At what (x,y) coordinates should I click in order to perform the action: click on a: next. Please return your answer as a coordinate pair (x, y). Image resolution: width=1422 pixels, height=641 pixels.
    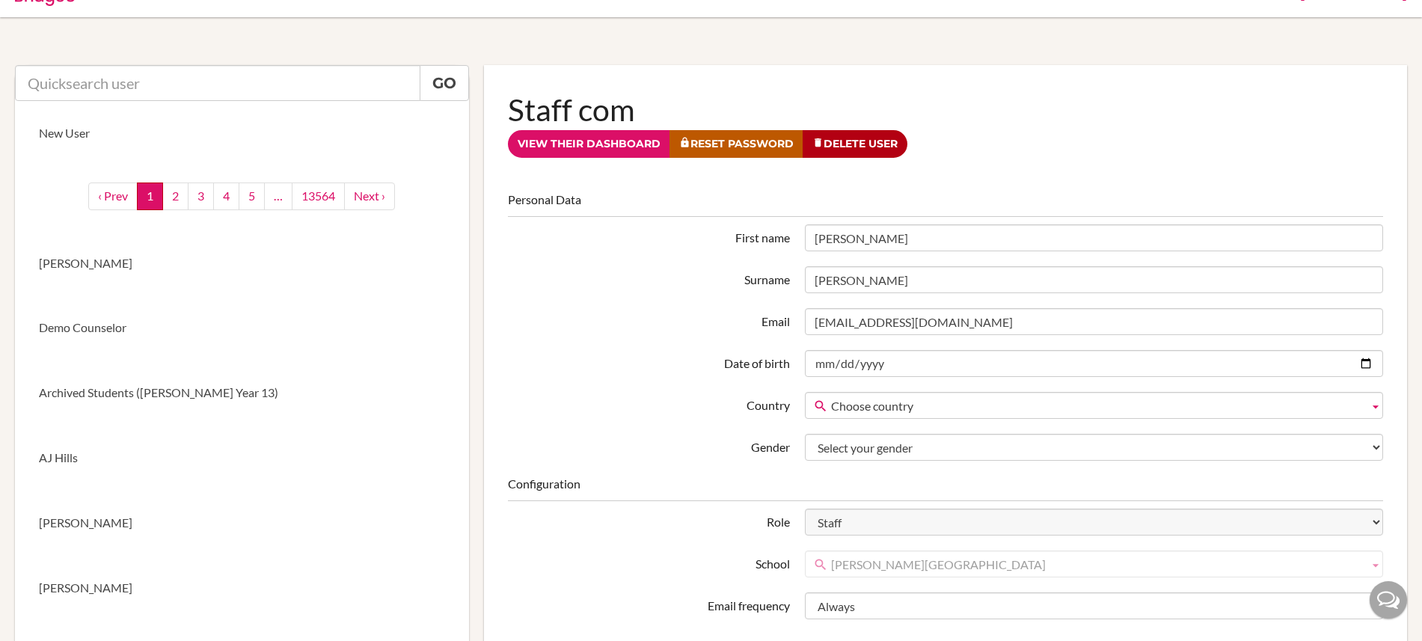
    Looking at the image, I should click on (370, 196).